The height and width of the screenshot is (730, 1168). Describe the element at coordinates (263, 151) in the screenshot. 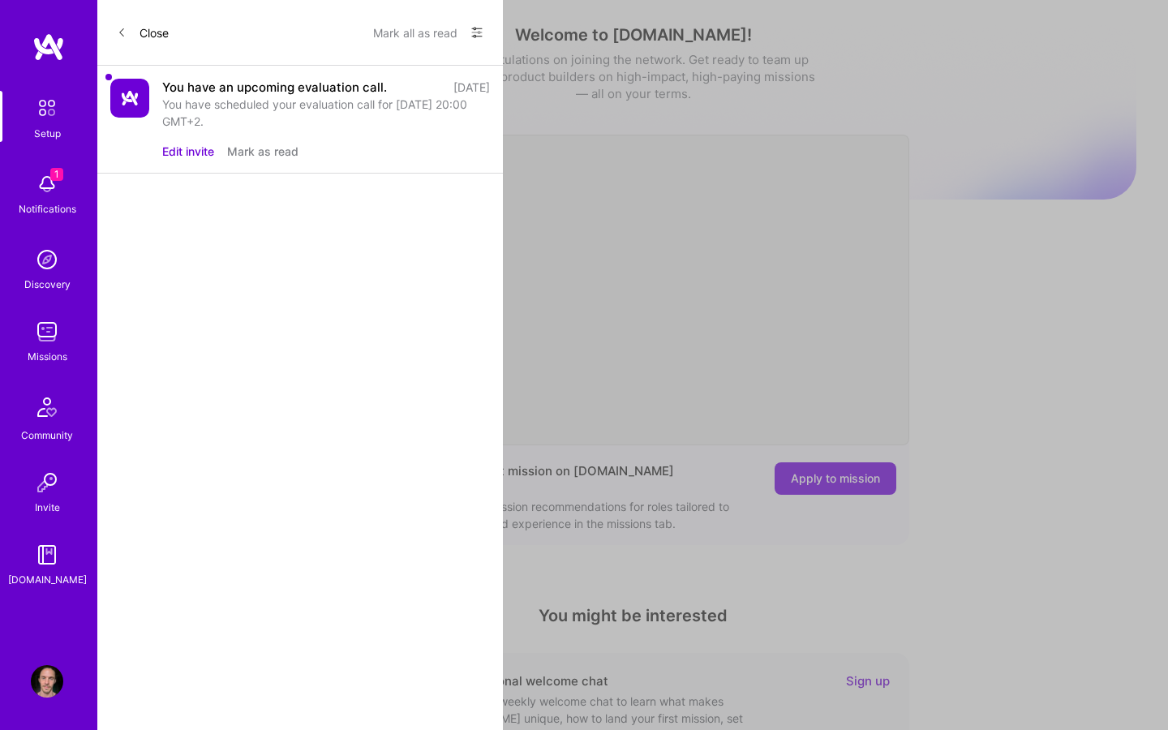

I see `button: Mark as read` at that location.